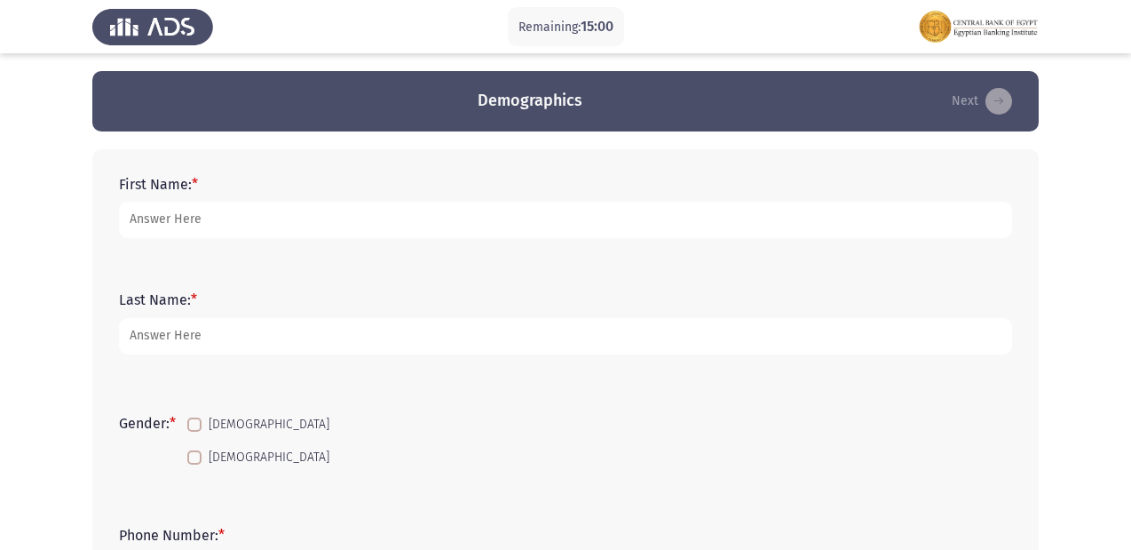 Image resolution: width=1131 pixels, height=550 pixels. What do you see at coordinates (153, 27) in the screenshot?
I see `img: Assess Talent Management logo` at bounding box center [153, 27].